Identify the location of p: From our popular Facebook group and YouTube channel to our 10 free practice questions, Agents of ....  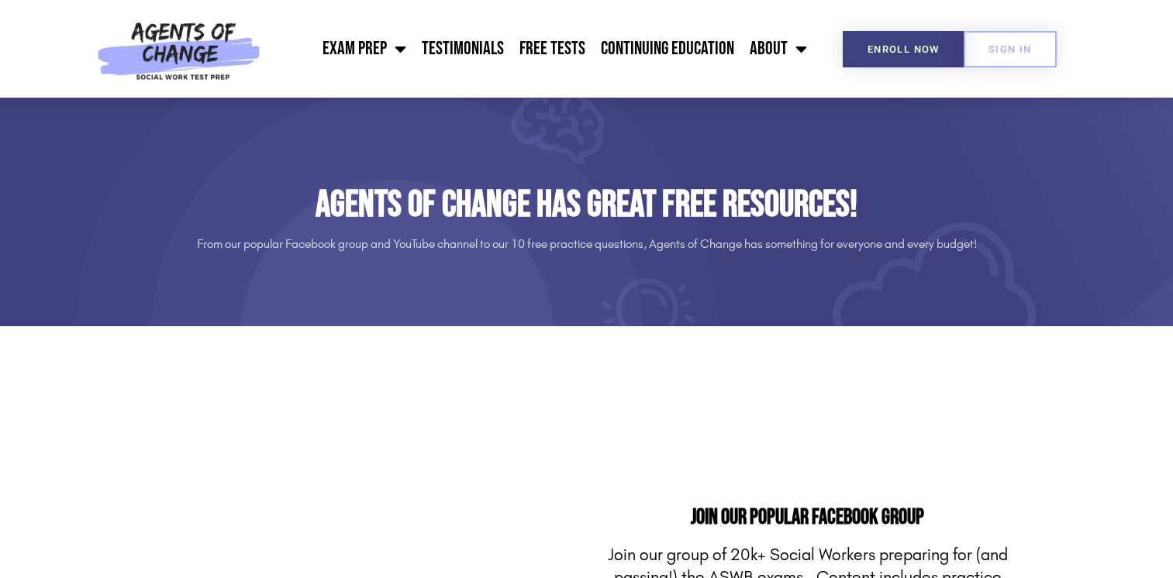
(587, 244).